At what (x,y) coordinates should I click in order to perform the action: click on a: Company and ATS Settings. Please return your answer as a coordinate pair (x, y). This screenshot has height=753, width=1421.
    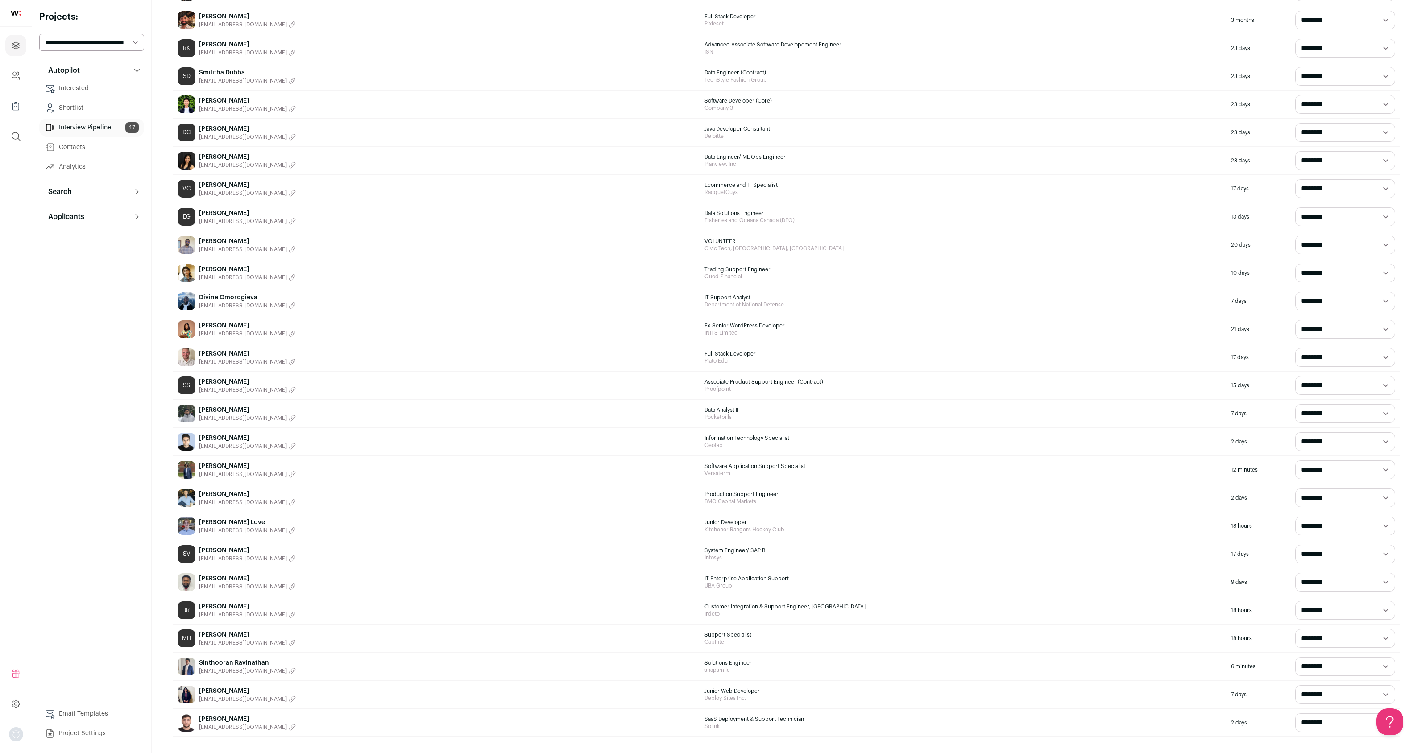
    Looking at the image, I should click on (16, 76).